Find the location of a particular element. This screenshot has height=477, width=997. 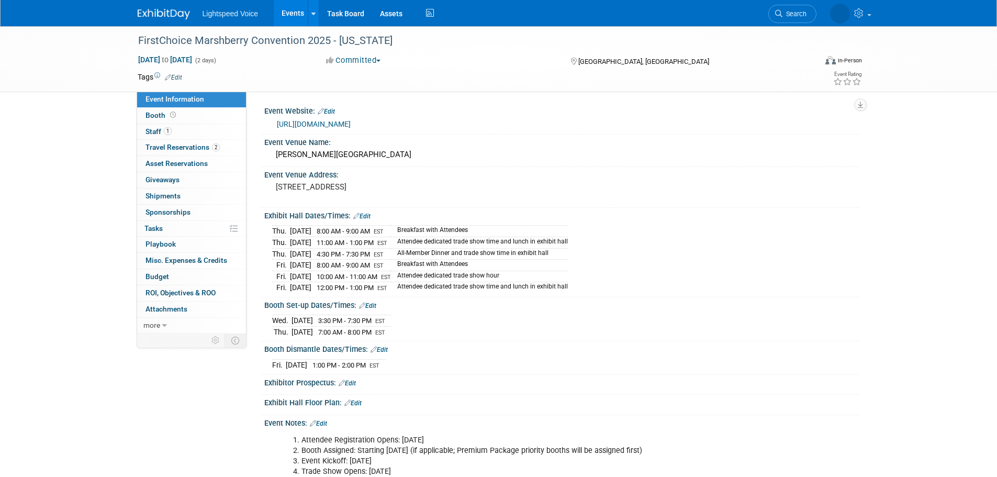

span: Booth not reserved yet is located at coordinates (173, 115).